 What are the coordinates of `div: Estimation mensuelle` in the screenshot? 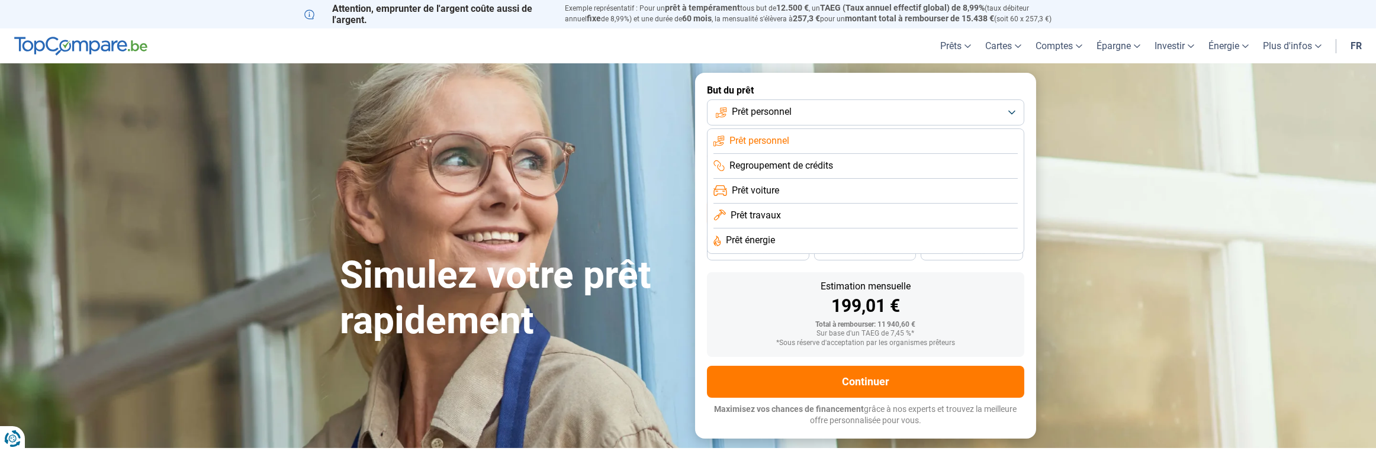 It's located at (866, 287).